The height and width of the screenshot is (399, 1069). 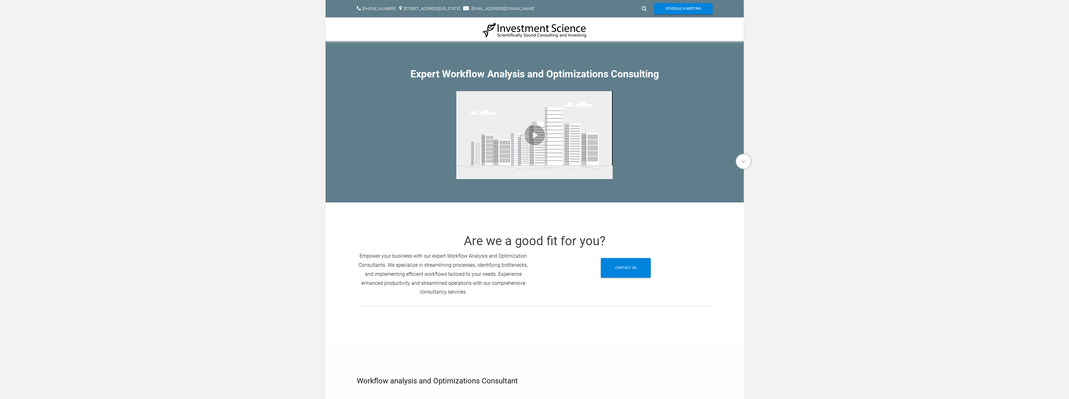 What do you see at coordinates (443, 274) in the screenshot?
I see `span: Empower your business with our expert Workflow Analysis and Optimization Consultants. We speciali...` at bounding box center [443, 274].